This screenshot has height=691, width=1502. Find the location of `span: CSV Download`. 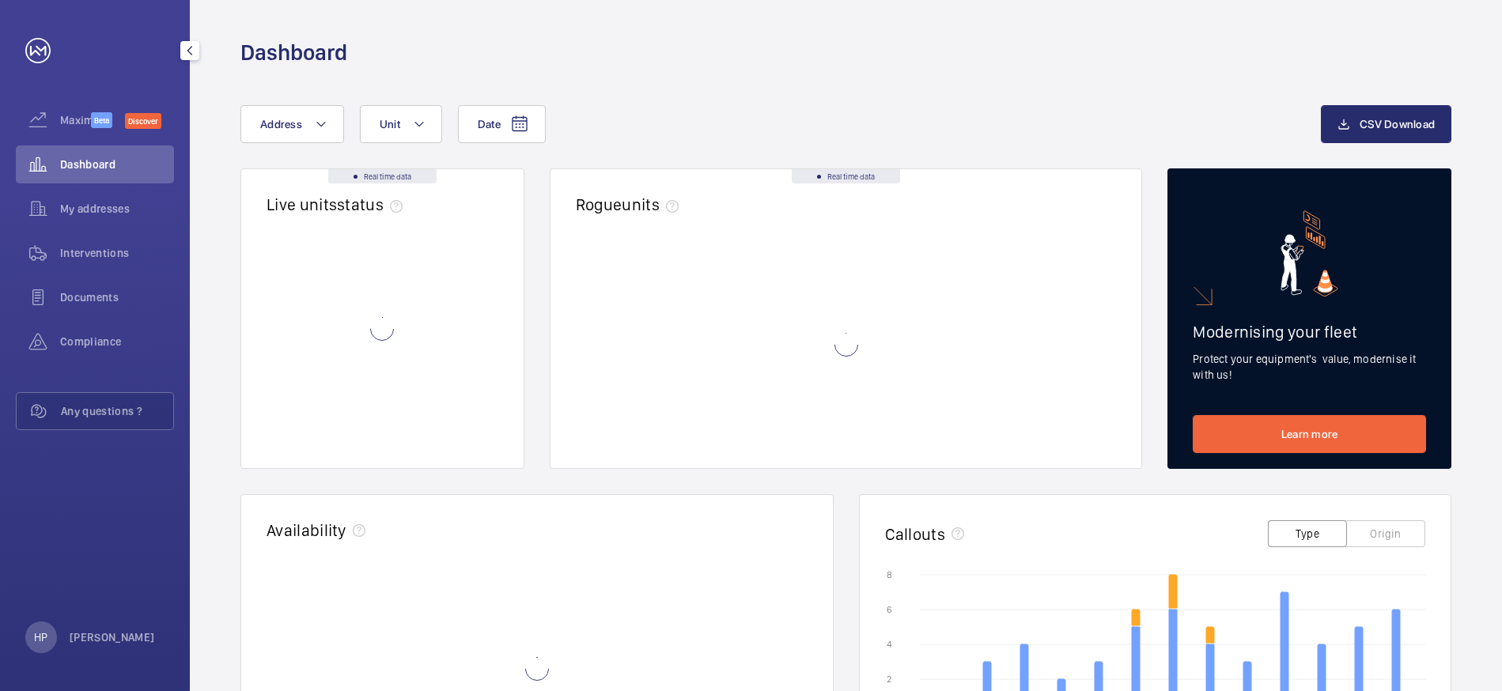

span: CSV Download is located at coordinates (1397, 124).